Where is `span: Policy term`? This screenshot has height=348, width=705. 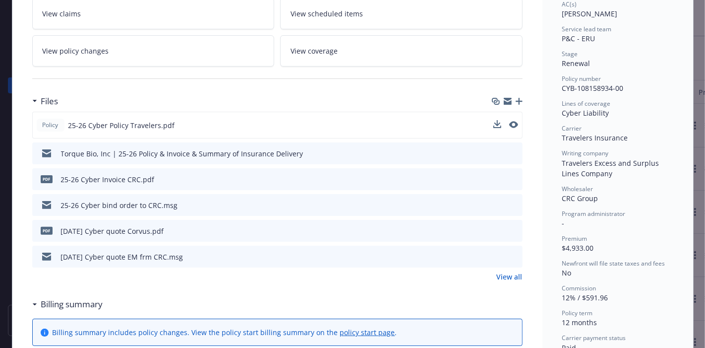
span: Policy term is located at coordinates (578, 313).